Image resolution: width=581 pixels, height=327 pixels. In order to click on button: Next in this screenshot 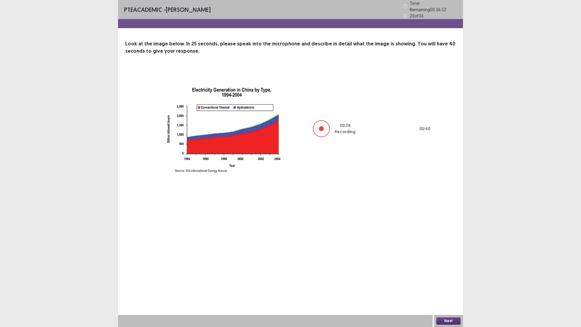, I will do `click(448, 321)`.